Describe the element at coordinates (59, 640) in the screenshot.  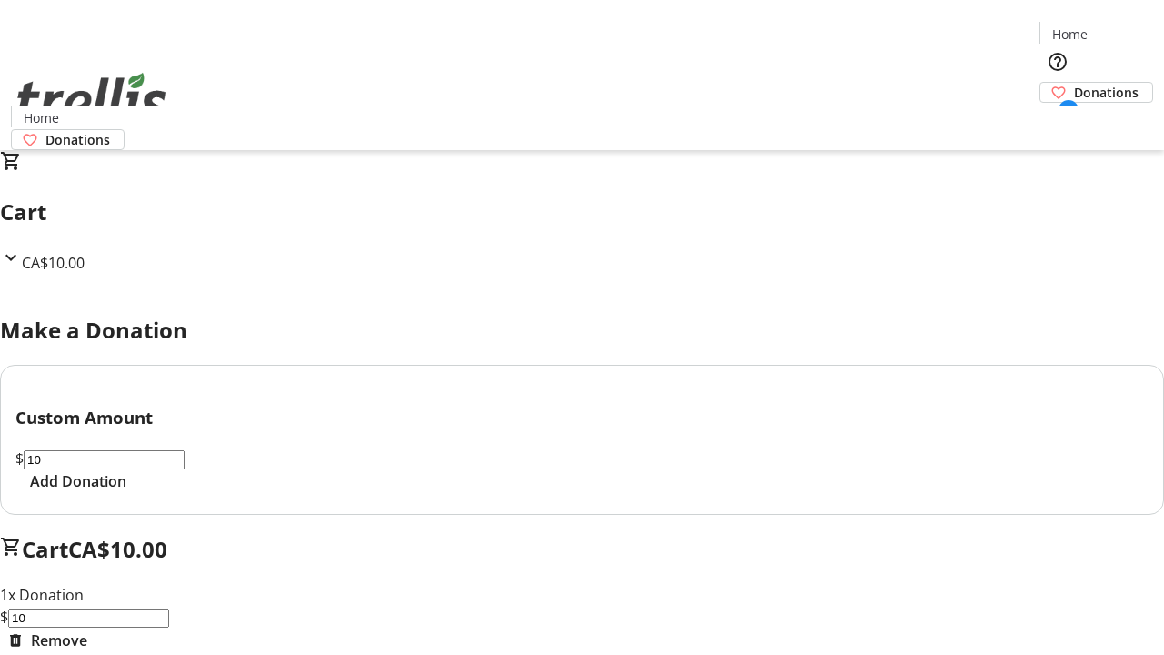
I see `span: Remove` at that location.